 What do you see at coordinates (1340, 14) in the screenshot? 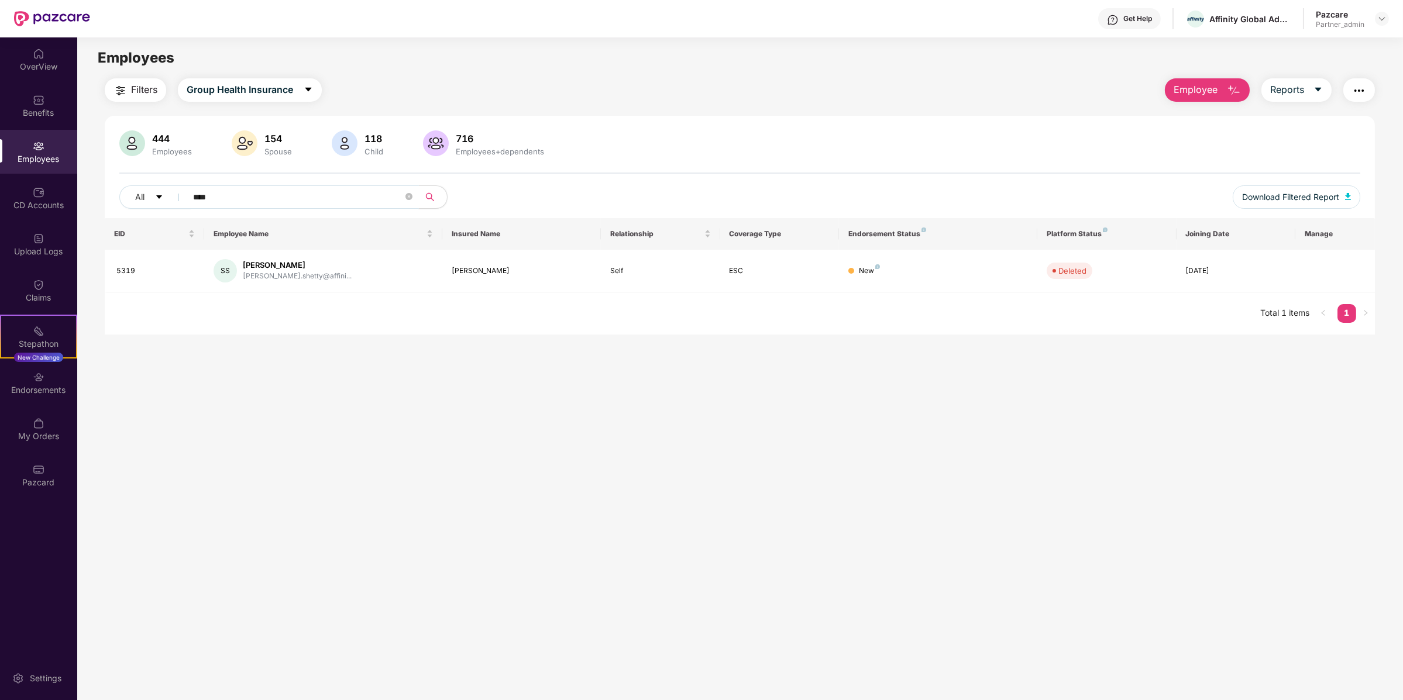
I see `div: Pazcare` at bounding box center [1340, 14].